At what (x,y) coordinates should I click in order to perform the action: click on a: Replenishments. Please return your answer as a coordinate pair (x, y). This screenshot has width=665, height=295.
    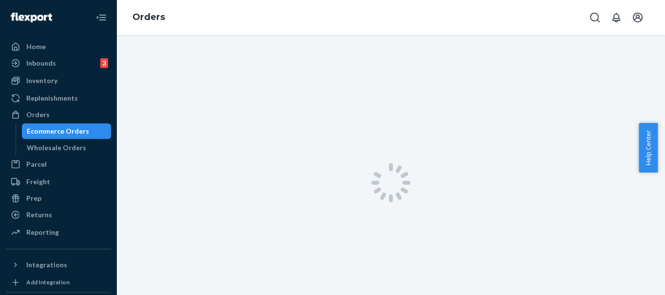
    Looking at the image, I should click on (58, 98).